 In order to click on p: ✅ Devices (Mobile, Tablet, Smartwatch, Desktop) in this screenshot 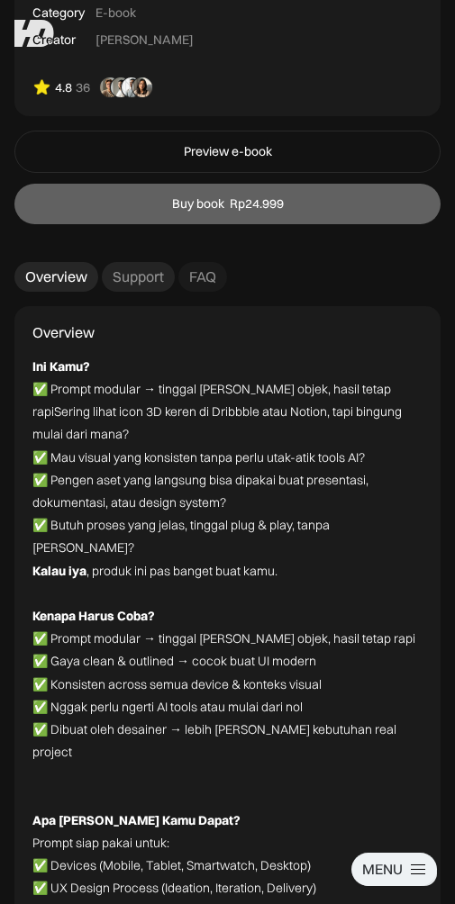, I will do `click(227, 865)`.